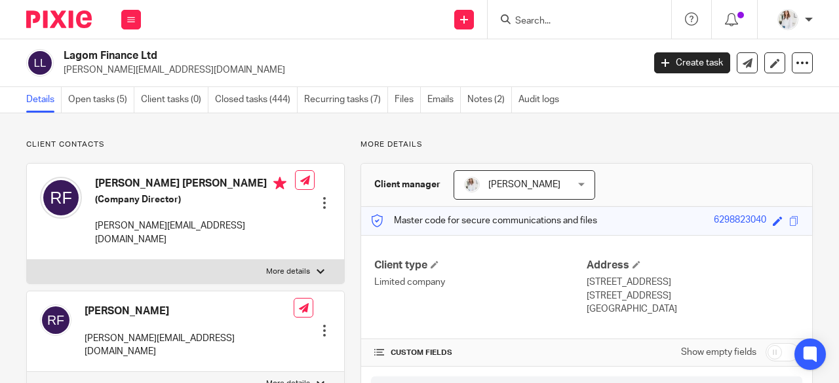 The image size is (839, 383). Describe the element at coordinates (444, 100) in the screenshot. I see `a: Emails` at that location.